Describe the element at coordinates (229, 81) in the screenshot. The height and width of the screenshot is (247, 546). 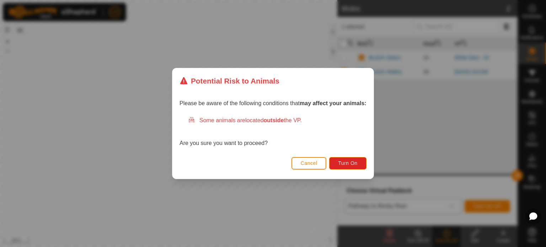
I see `div: Potential Risk to Animals` at that location.